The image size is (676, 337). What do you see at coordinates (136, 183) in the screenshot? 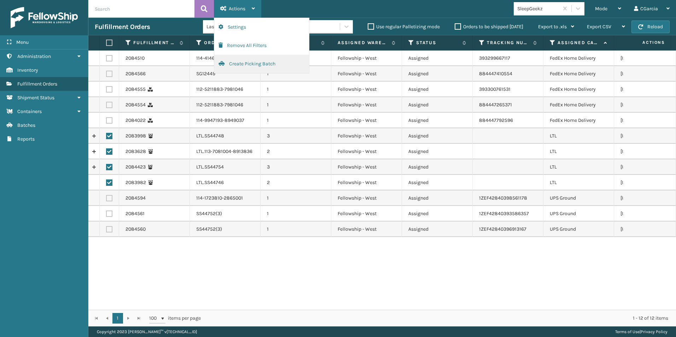
I see `a: 2083982` at bounding box center [136, 183].